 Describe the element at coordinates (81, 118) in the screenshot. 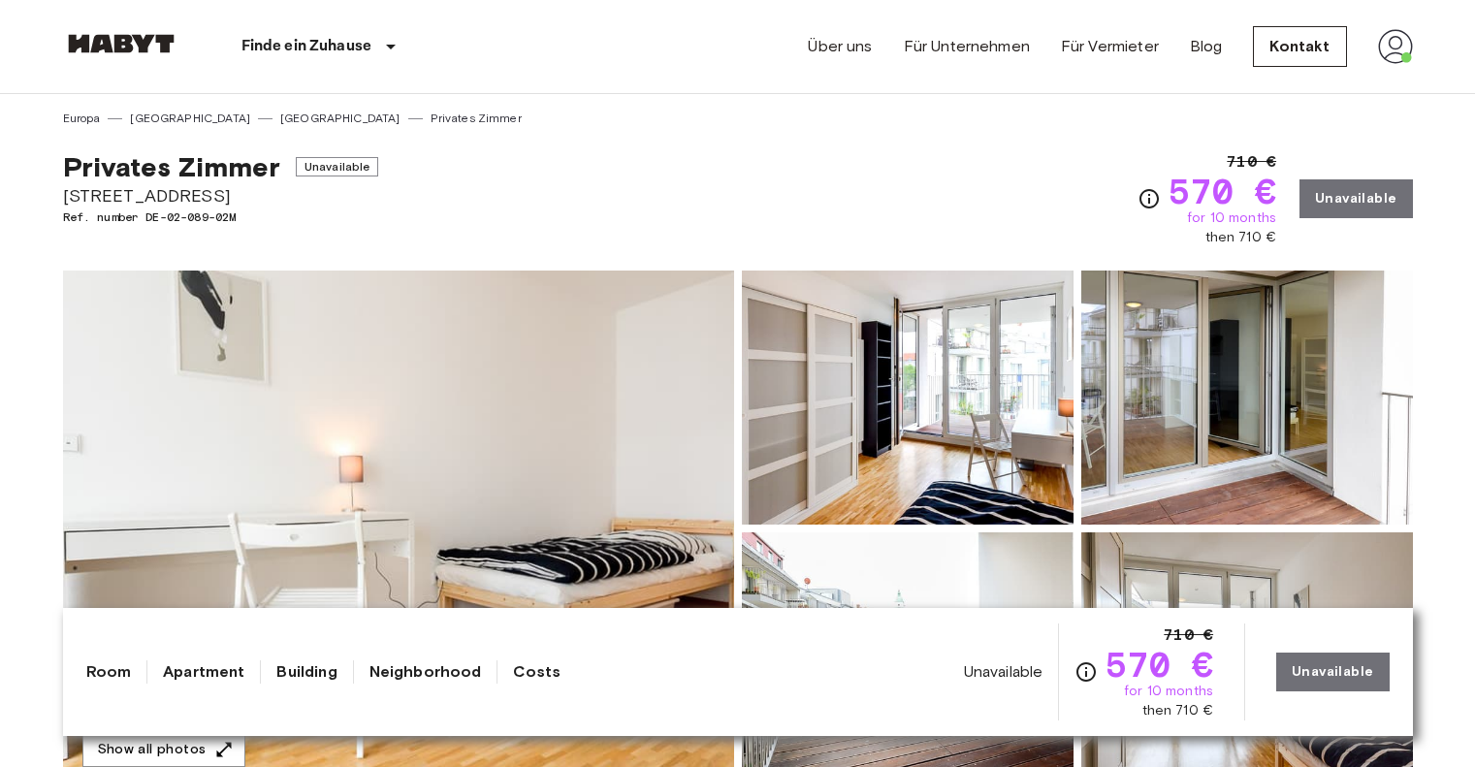

I see `a: Europa` at that location.